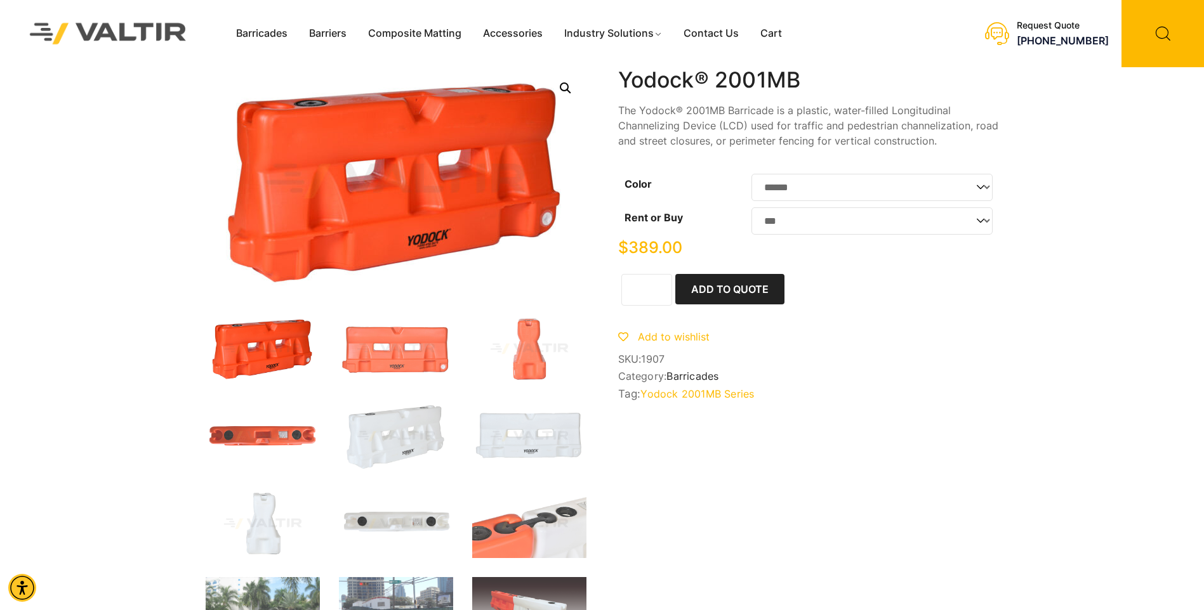  What do you see at coordinates (808, 359) in the screenshot?
I see `span: SKU:` at bounding box center [808, 359].